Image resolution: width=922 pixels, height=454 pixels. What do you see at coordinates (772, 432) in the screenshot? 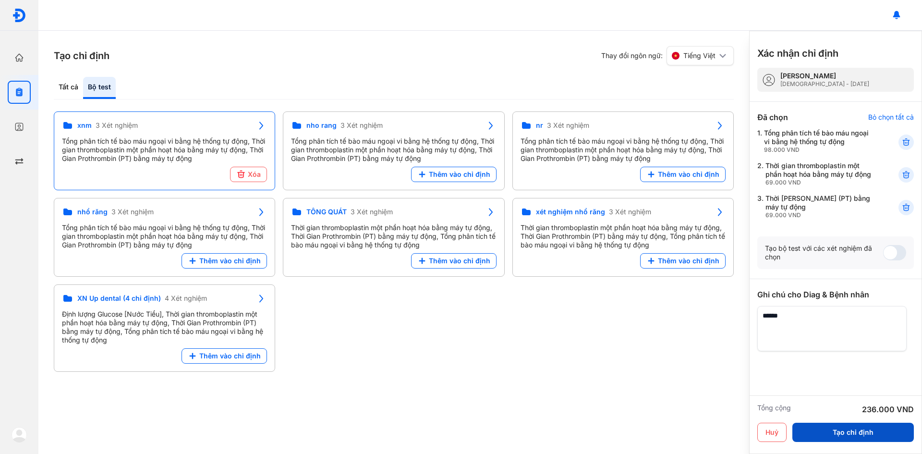
I see `button: Huỷ` at bounding box center [772, 432].